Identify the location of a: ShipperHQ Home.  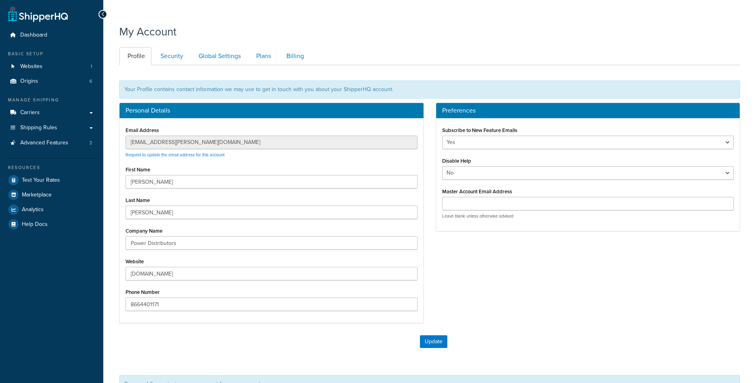
(38, 14).